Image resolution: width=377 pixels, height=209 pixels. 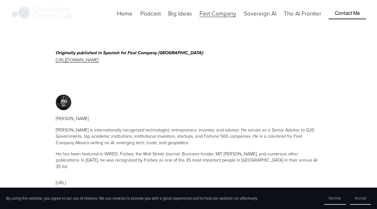 What do you see at coordinates (302, 13) in the screenshot?
I see `a: The AI Frontier` at bounding box center [302, 13].